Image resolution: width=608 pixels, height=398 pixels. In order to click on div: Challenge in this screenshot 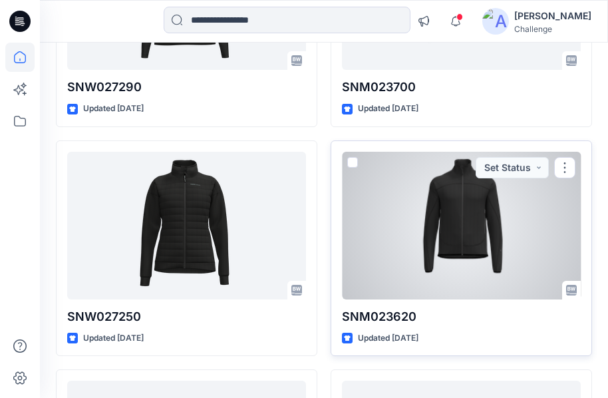, I will do `click(553, 29)`.